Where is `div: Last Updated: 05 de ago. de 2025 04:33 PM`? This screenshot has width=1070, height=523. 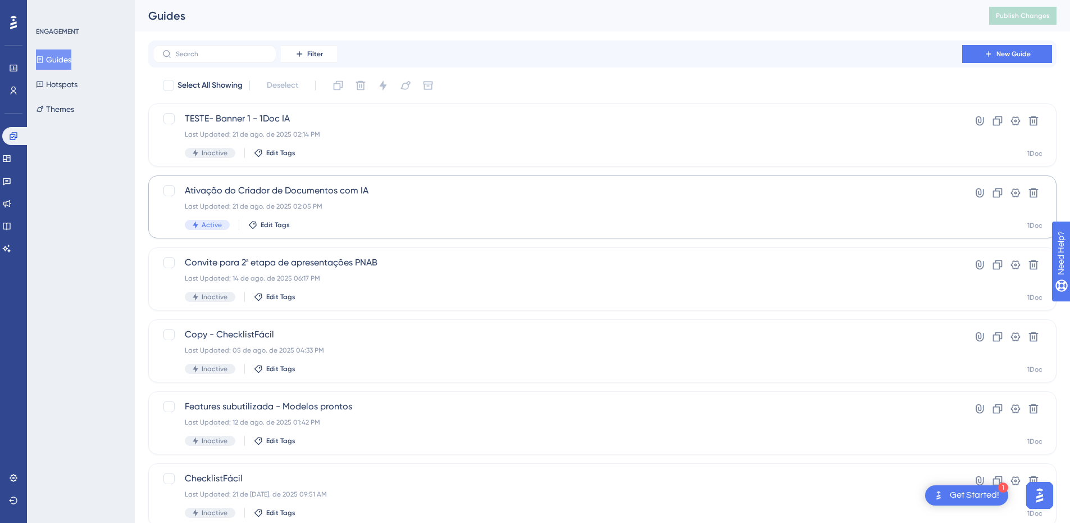 div: Last Updated: 05 de ago. de 2025 04:33 PM is located at coordinates (557, 350).